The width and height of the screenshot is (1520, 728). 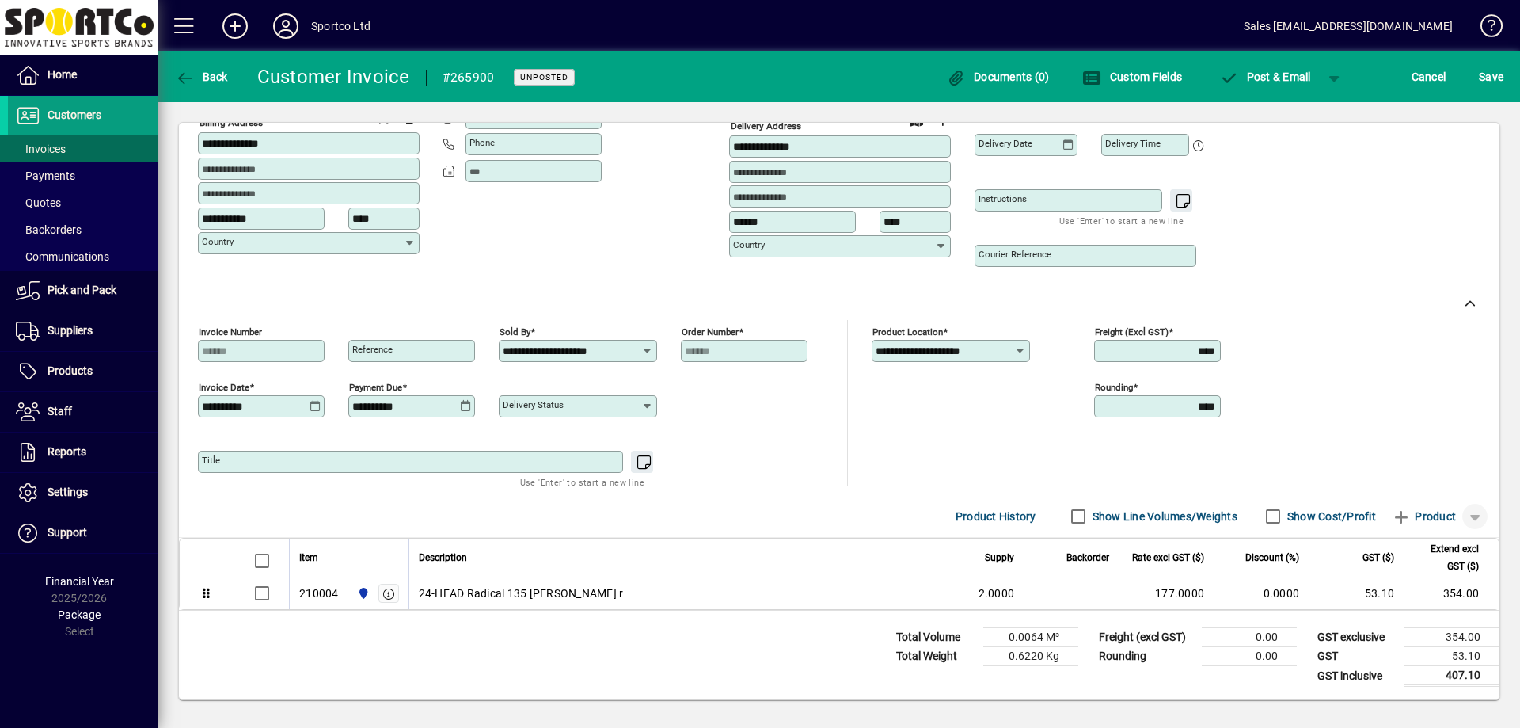 I want to click on mat-label: Instructions, so click(x=1003, y=199).